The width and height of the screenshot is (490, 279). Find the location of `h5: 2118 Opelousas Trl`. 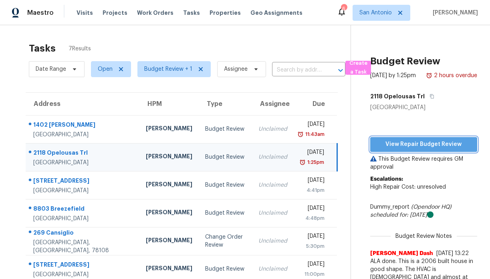

h5: 2118 Opelousas Trl is located at coordinates (397, 96).